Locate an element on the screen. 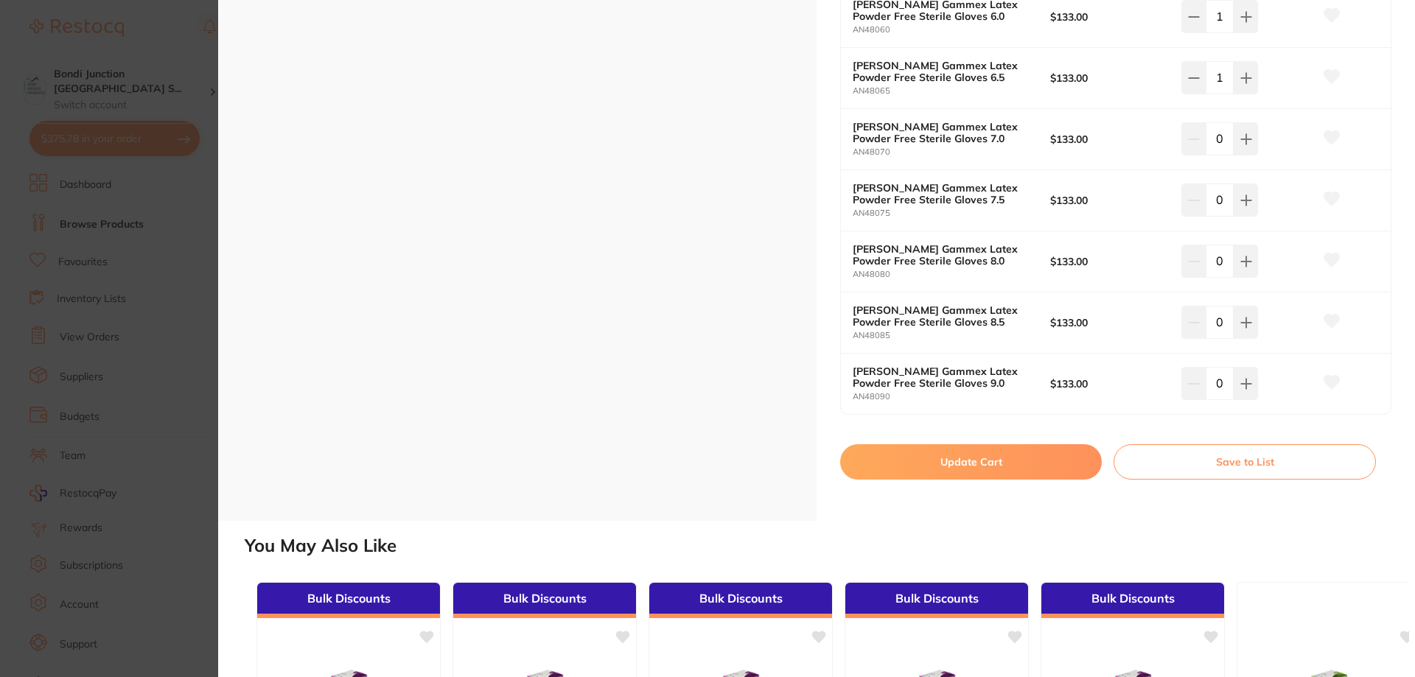 This screenshot has width=1415, height=677. h2: You May Also Like is located at coordinates (827, 546).